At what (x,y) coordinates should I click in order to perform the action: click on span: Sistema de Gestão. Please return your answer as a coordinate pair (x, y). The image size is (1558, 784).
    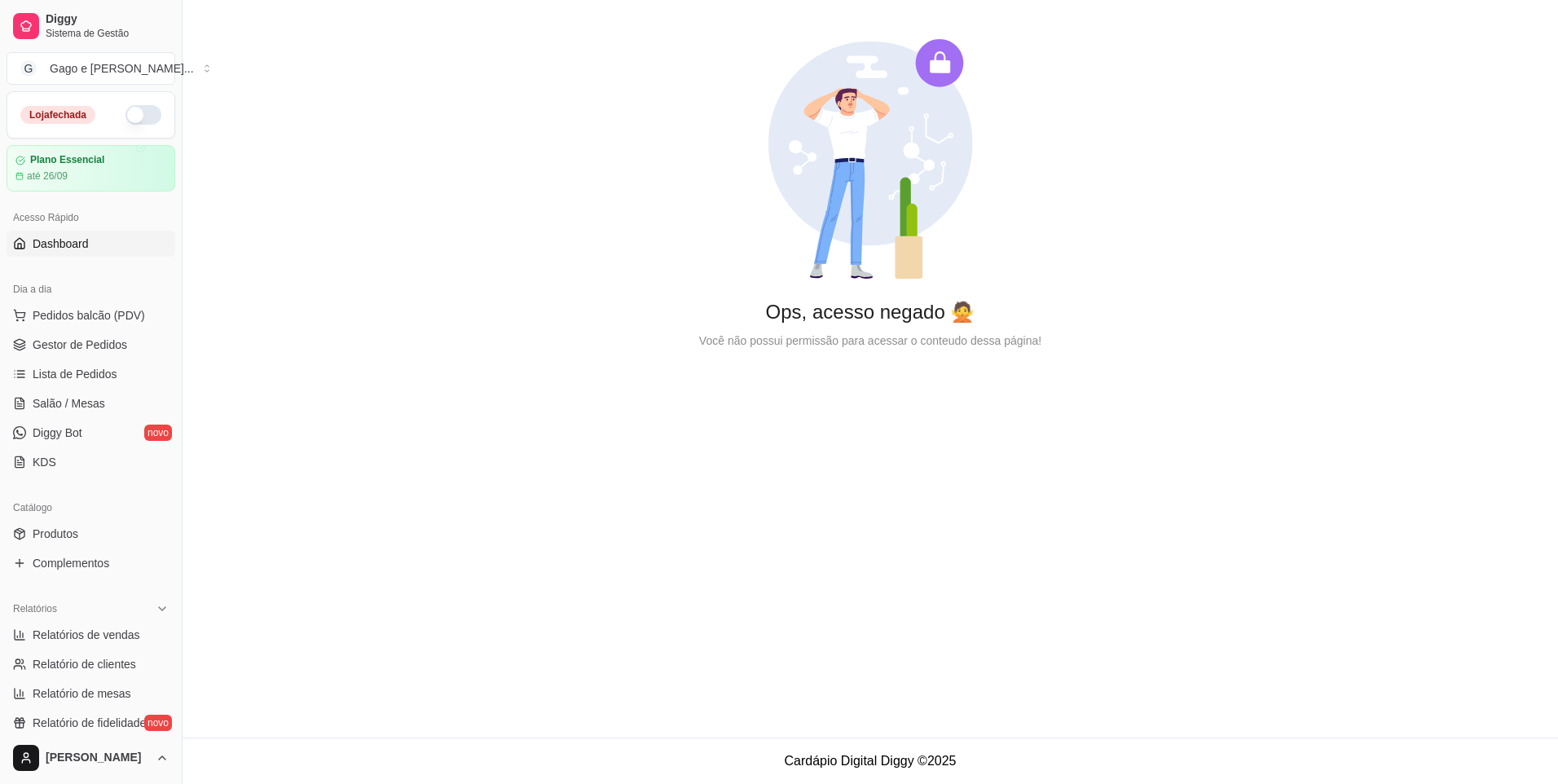
    Looking at the image, I should click on (107, 33).